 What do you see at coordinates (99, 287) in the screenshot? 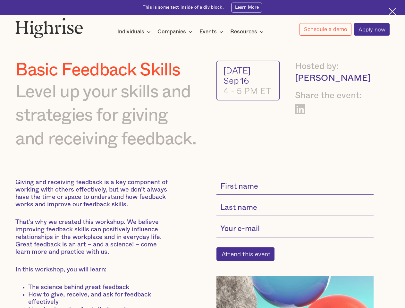
I see `li: The science behind great feedback` at bounding box center [99, 287].